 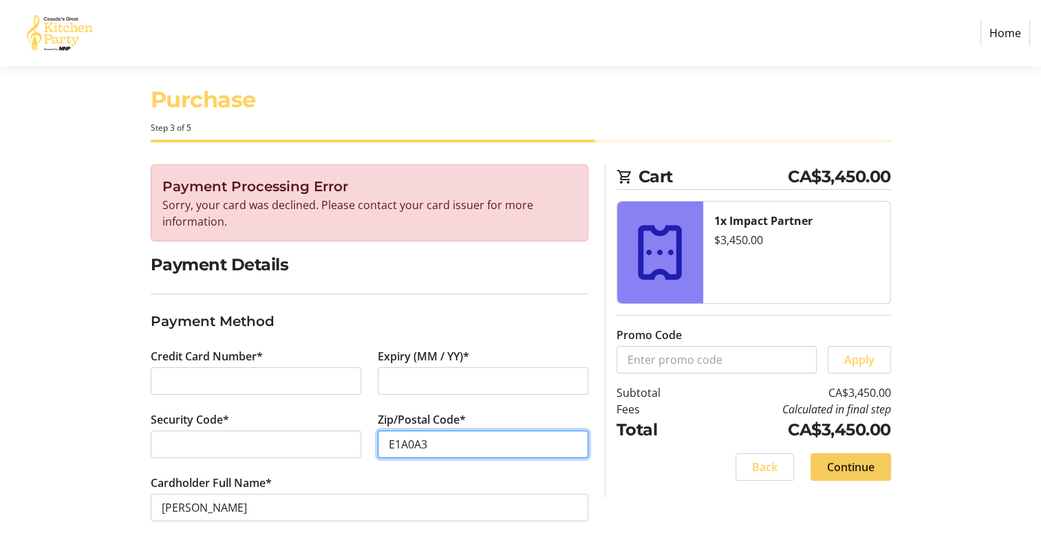 I want to click on button: Continue, so click(x=850, y=467).